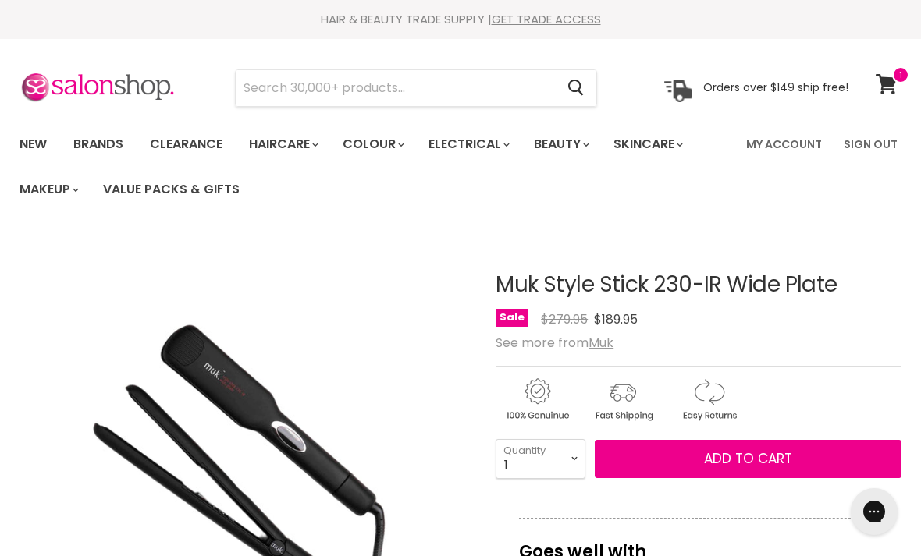  Describe the element at coordinates (395, 88) in the screenshot. I see `input: Search` at that location.